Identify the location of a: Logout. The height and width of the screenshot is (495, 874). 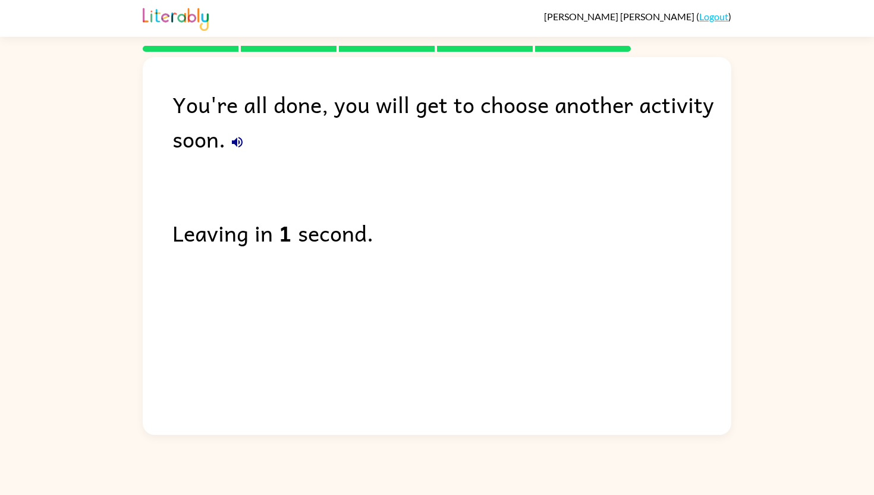
(713, 16).